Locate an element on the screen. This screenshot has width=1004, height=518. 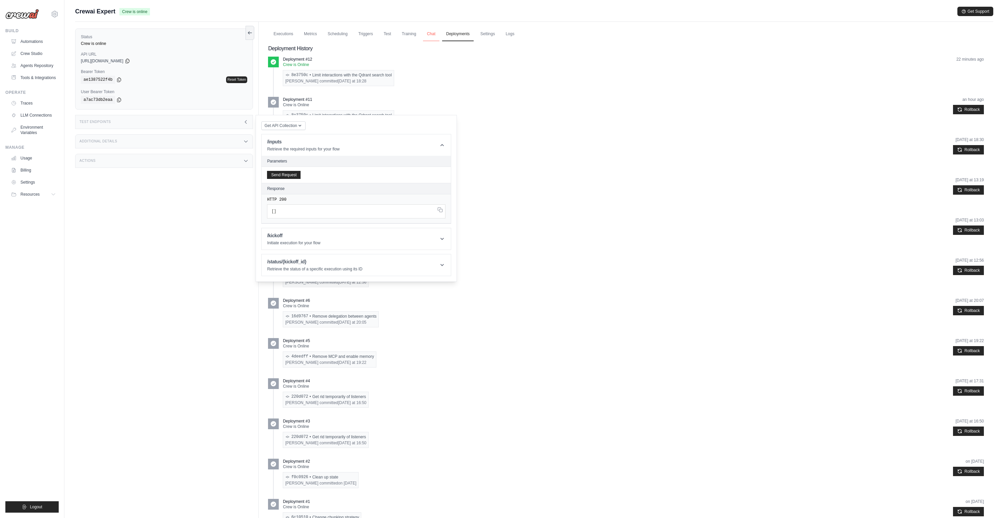
div: Remove MCP and enable memory is located at coordinates (329, 357).